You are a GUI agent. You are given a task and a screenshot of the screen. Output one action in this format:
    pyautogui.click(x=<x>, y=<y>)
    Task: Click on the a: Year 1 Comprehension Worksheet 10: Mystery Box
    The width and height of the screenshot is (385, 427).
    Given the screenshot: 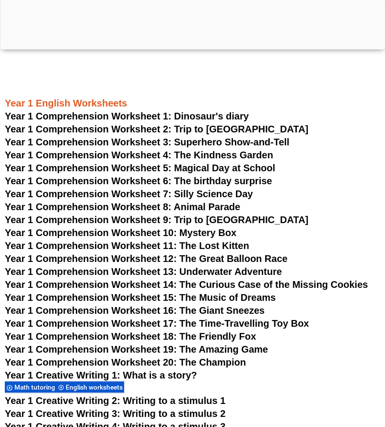 What is the action you would take?
    pyautogui.click(x=120, y=232)
    